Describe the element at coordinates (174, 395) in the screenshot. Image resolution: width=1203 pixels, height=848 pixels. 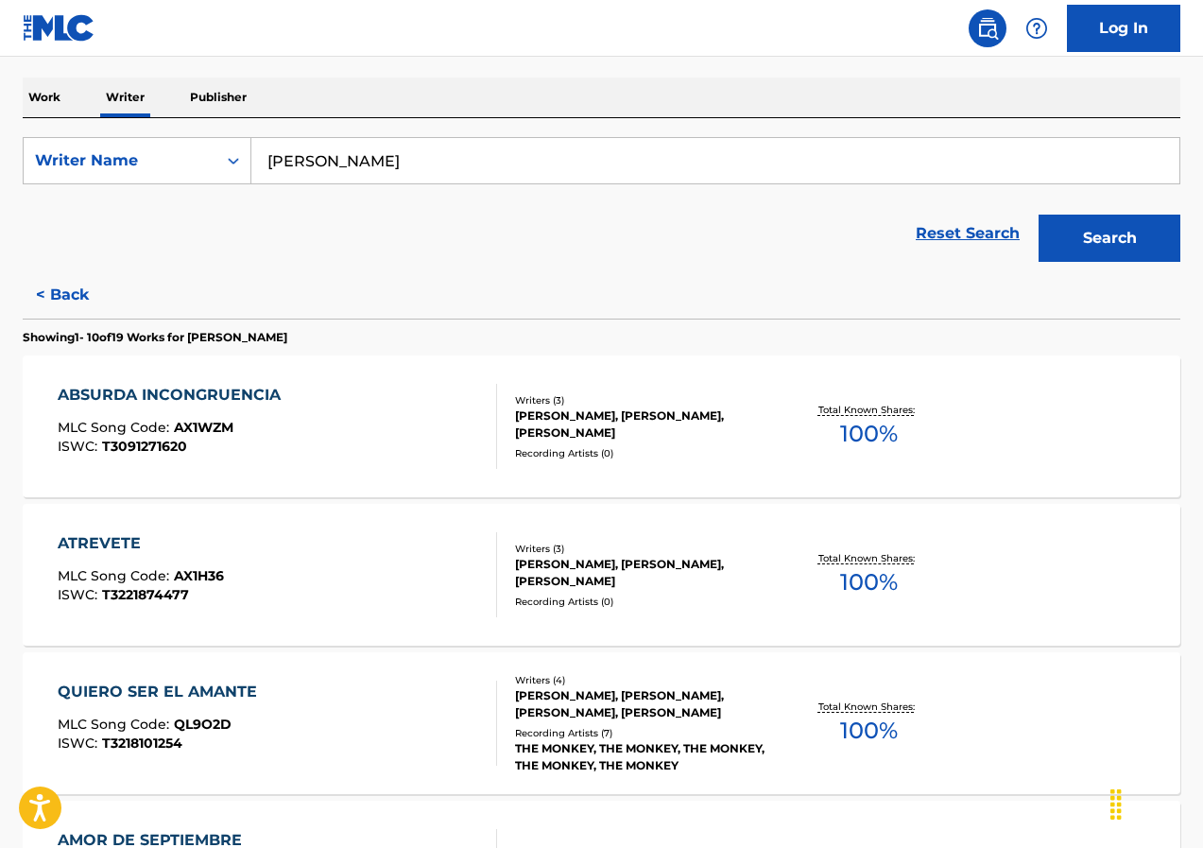
I see `div: ABSURDA INCONGRUENCIA` at that location.